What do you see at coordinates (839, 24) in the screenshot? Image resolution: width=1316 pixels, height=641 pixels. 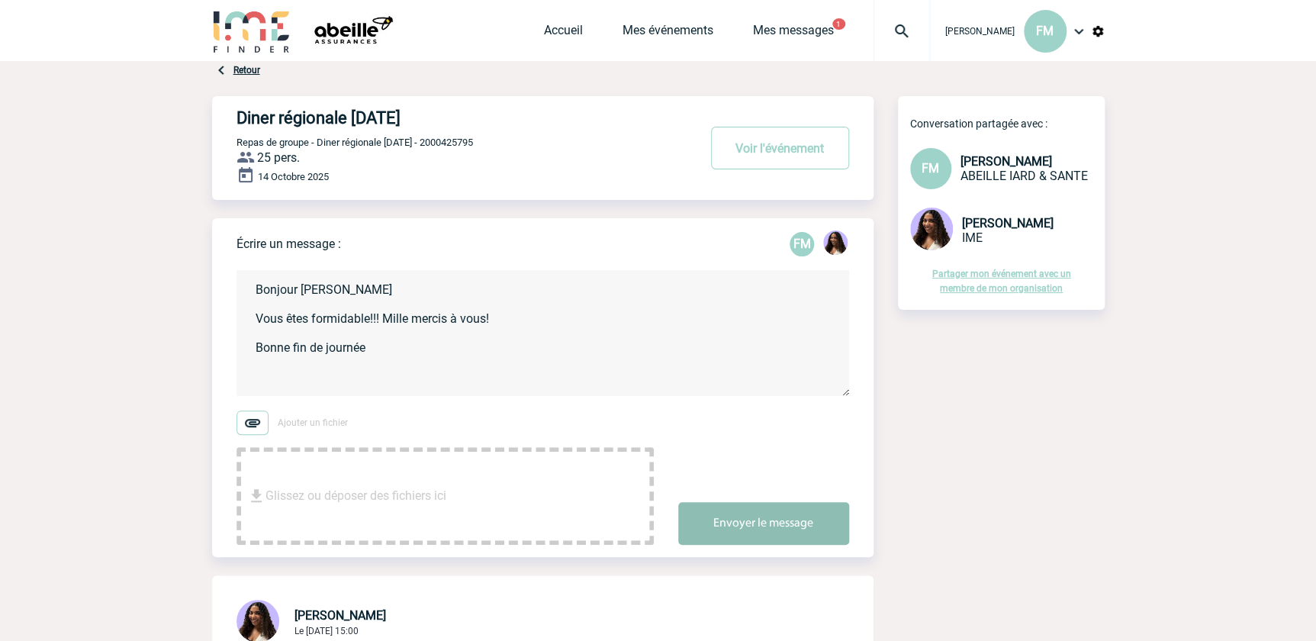 I see `button: 1` at bounding box center [839, 24].